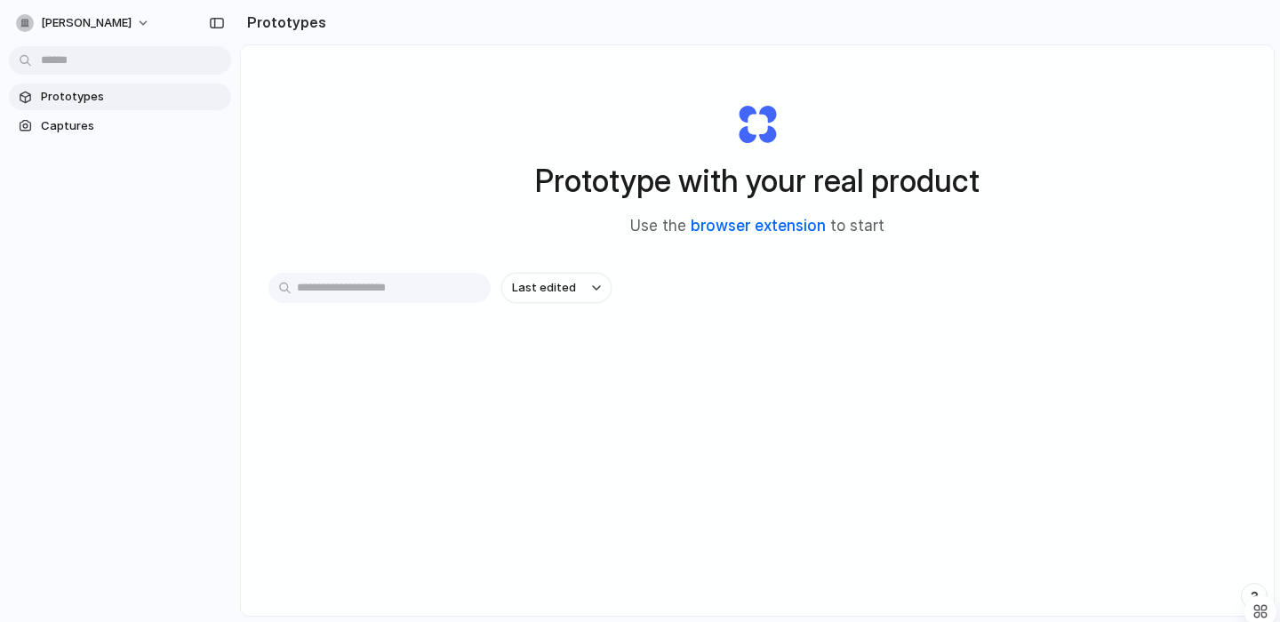 This screenshot has height=622, width=1280. What do you see at coordinates (758, 226) in the screenshot?
I see `a: browser extension` at bounding box center [758, 226].